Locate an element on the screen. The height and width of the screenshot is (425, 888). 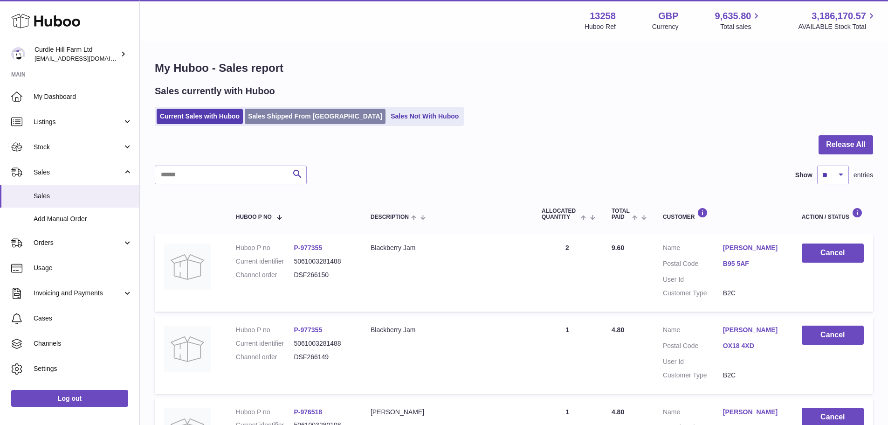
button: Release All is located at coordinates (846, 145).